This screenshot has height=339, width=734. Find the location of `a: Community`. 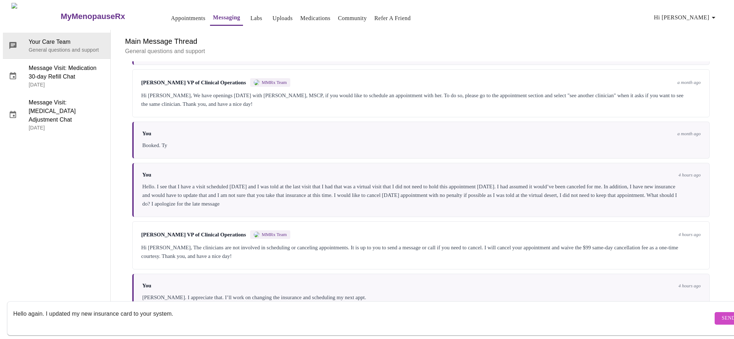

a: Community is located at coordinates (352, 18).